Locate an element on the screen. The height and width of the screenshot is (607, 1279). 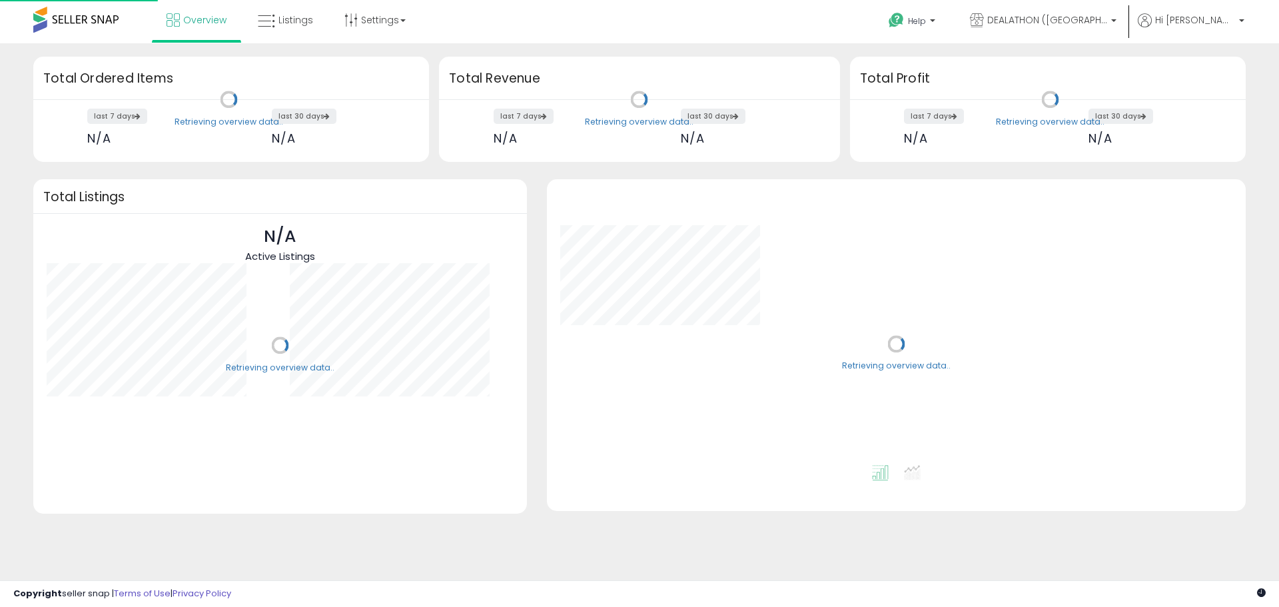
span: Help is located at coordinates (916, 21).